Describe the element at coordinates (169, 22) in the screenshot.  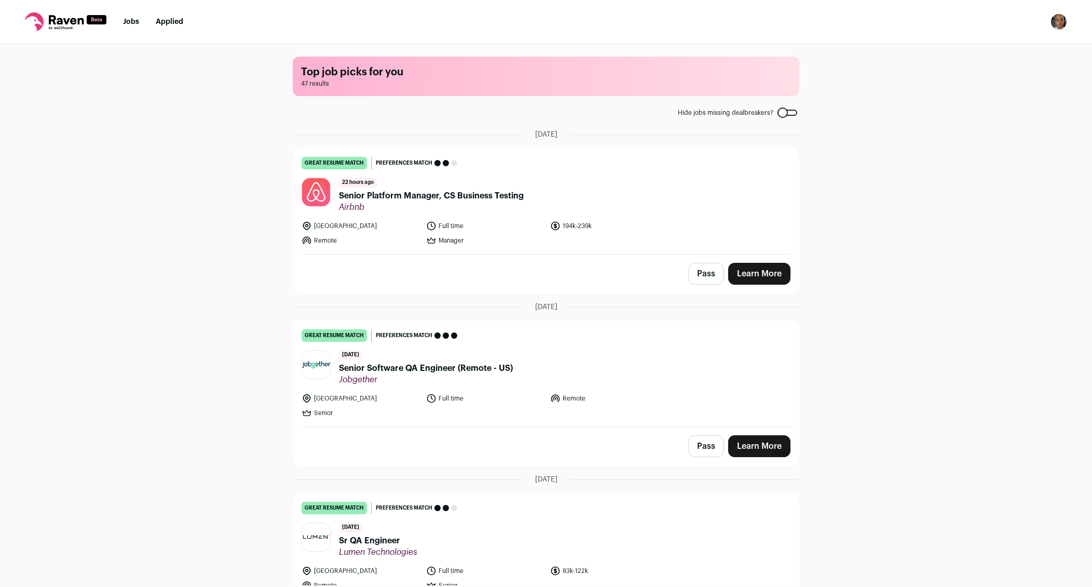
I see `a: Applied` at that location.